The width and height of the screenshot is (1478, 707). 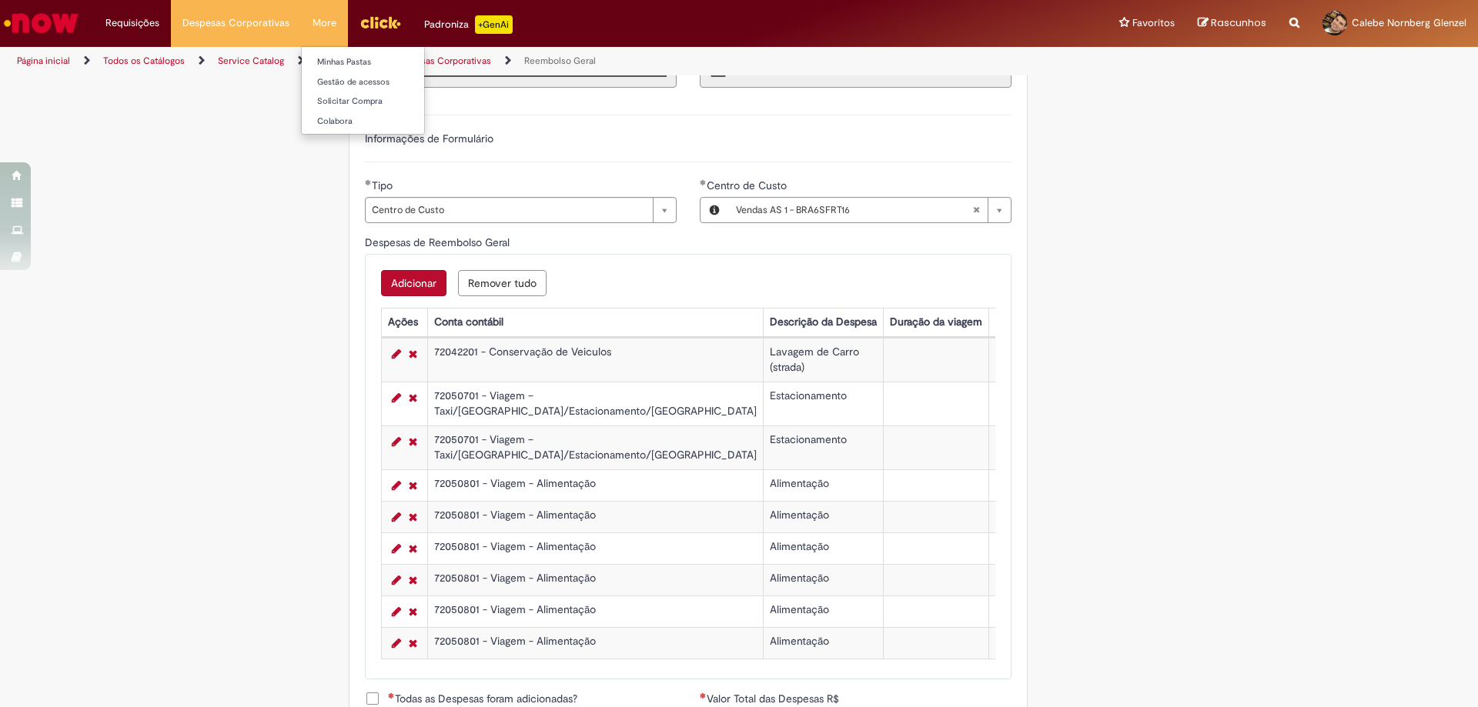 What do you see at coordinates (132, 23) in the screenshot?
I see `span: Requisições` at bounding box center [132, 23].